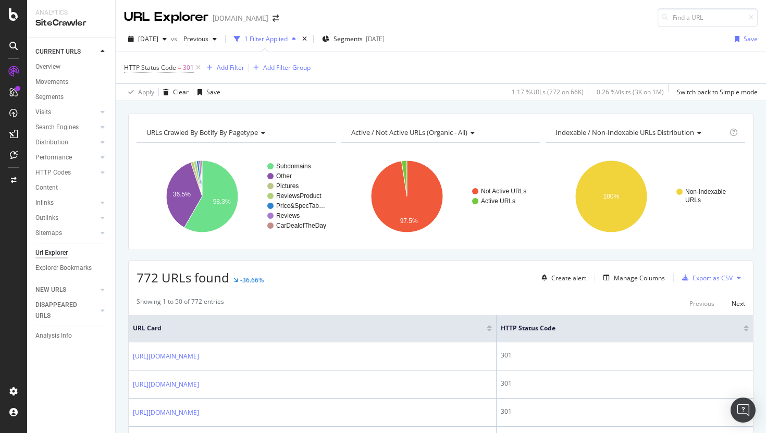 The image size is (766, 433). Describe the element at coordinates (48, 67) in the screenshot. I see `div: Overview` at that location.